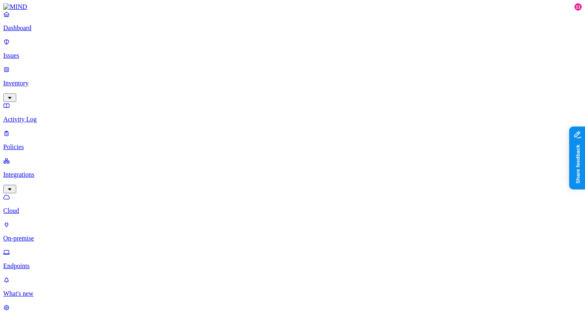 This screenshot has height=316, width=585. Describe the element at coordinates (293, 239) in the screenshot. I see `p: On-premise` at that location.